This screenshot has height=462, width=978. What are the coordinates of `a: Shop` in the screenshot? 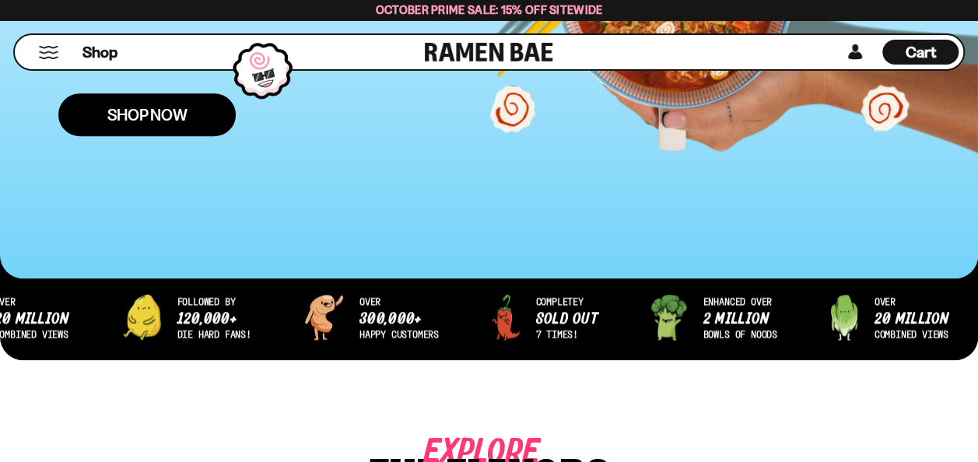 It's located at (100, 52).